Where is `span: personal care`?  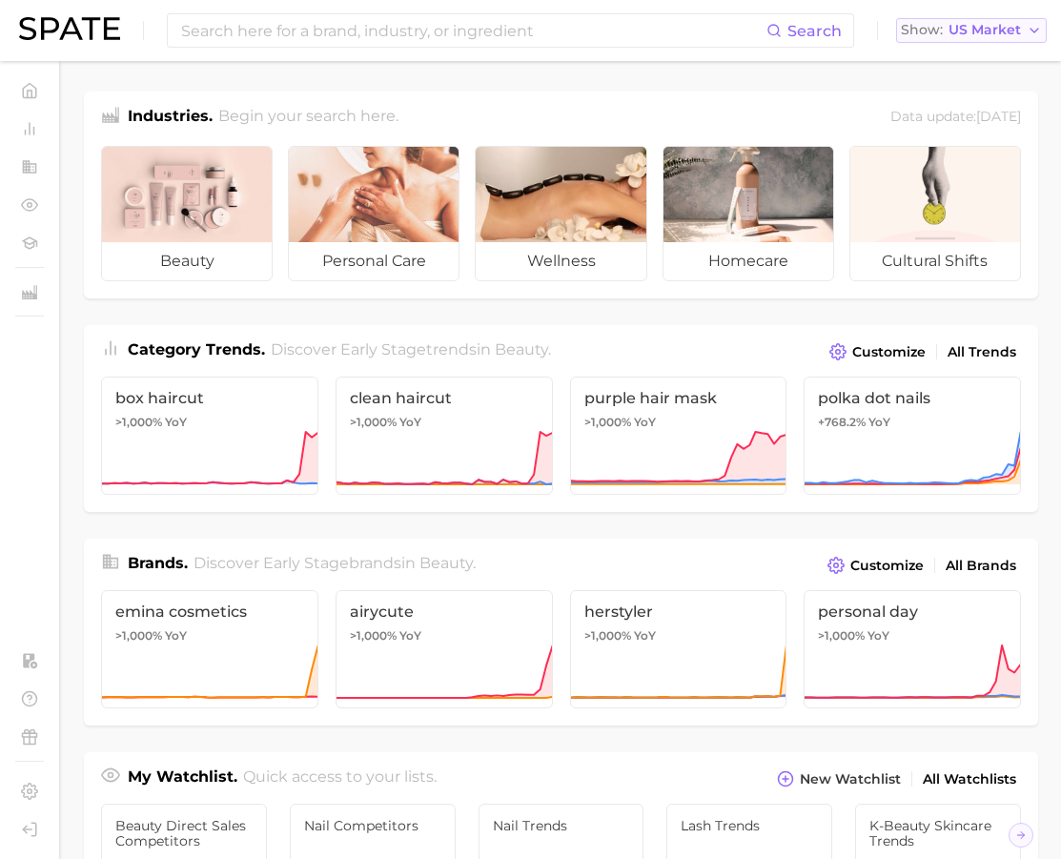 span: personal care is located at coordinates (374, 261).